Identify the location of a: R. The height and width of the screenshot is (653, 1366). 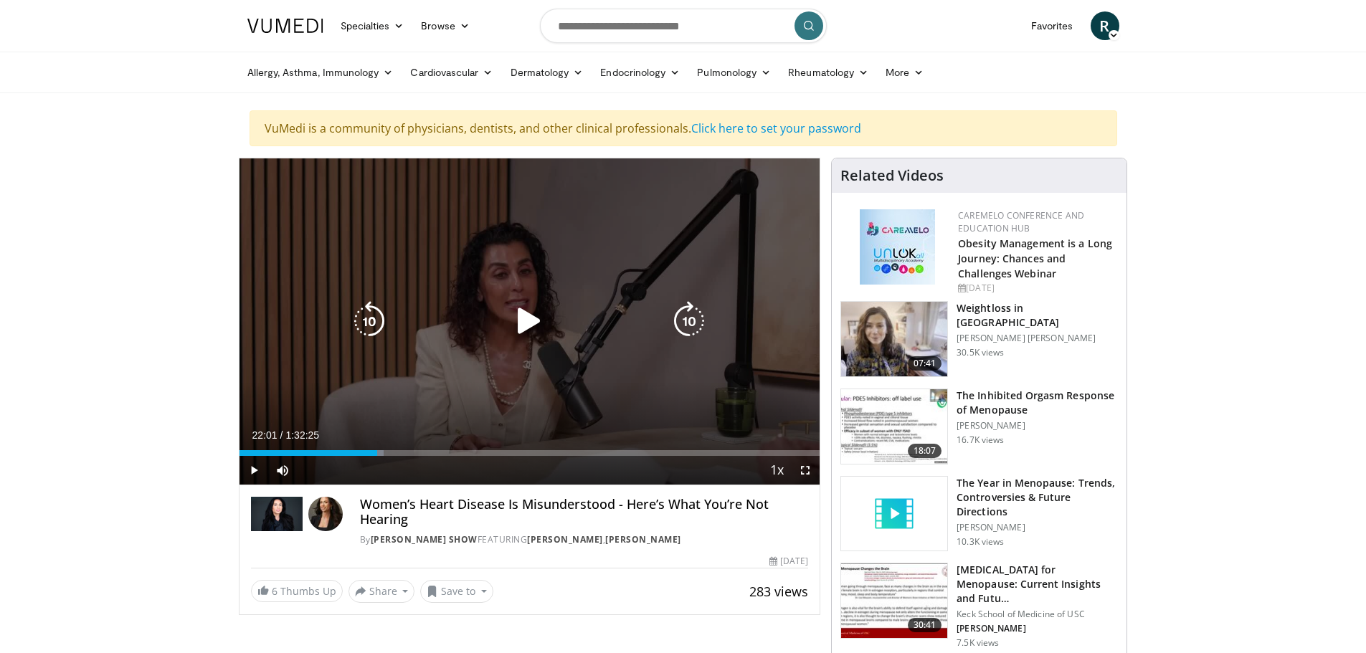
(1105, 26).